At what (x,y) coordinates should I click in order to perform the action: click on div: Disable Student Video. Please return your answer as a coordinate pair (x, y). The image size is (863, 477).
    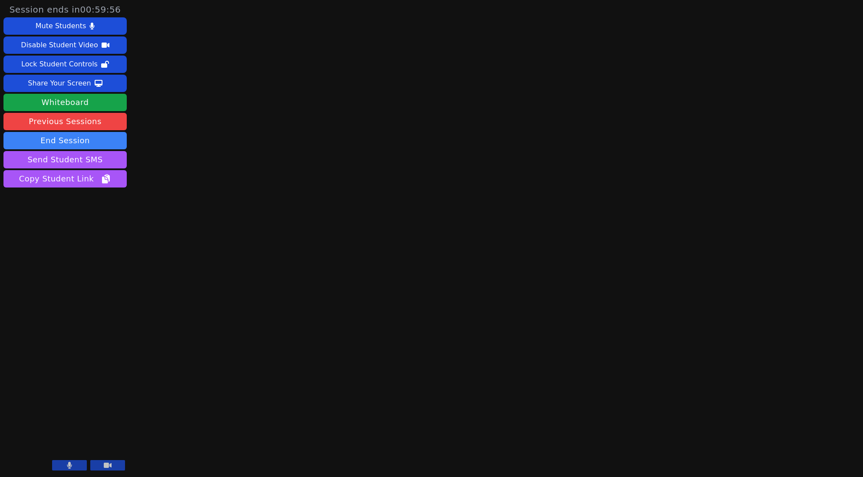
    Looking at the image, I should click on (59, 45).